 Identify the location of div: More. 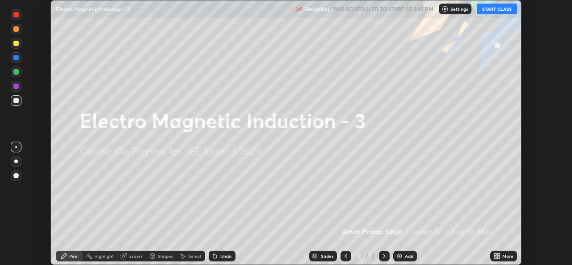
(508, 256).